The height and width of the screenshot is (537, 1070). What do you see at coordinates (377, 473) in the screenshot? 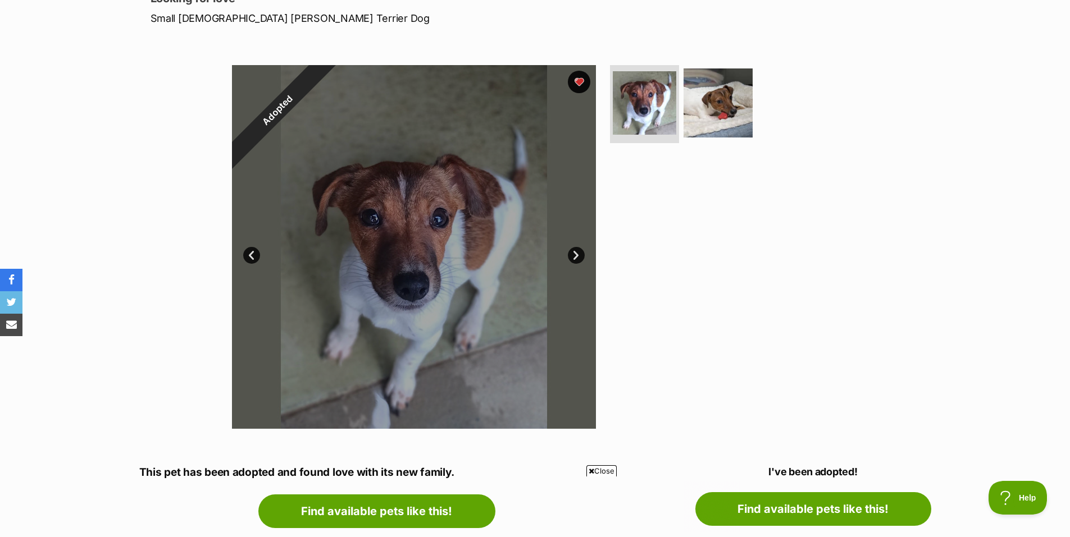
I see `p: This pet has been adopted and found love with its new family.` at bounding box center [377, 473].